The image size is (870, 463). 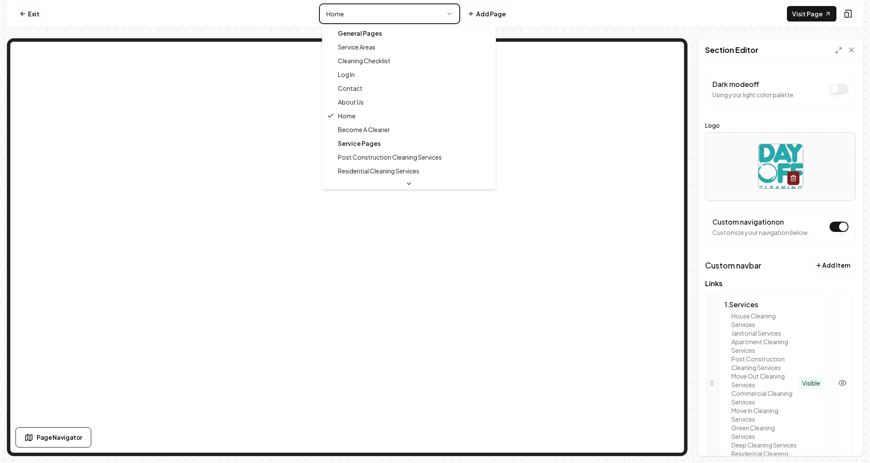 What do you see at coordinates (409, 33) in the screenshot?
I see `div: General Pages` at bounding box center [409, 33].